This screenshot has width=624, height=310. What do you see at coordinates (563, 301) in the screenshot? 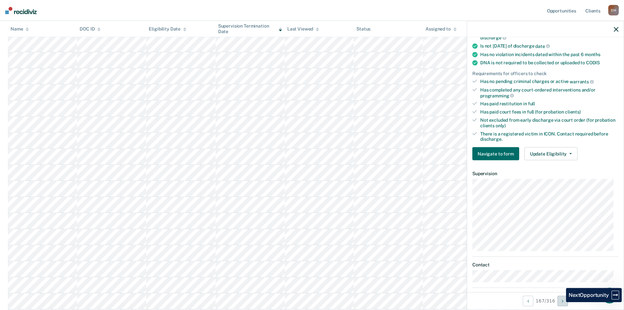
I see `button: Next Opportunity` at bounding box center [563, 301].